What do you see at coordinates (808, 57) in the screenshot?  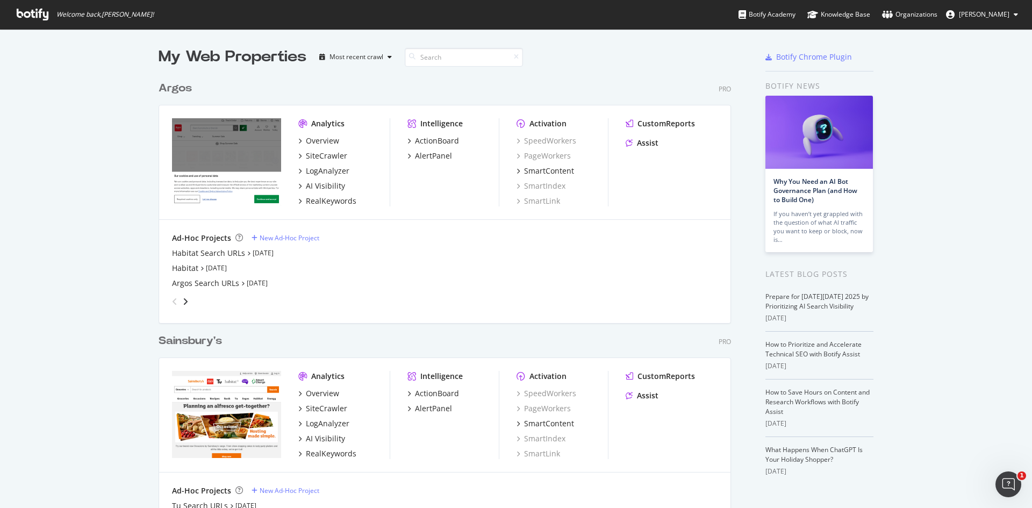 I see `a: Botify Chrome Plugin` at bounding box center [808, 57].